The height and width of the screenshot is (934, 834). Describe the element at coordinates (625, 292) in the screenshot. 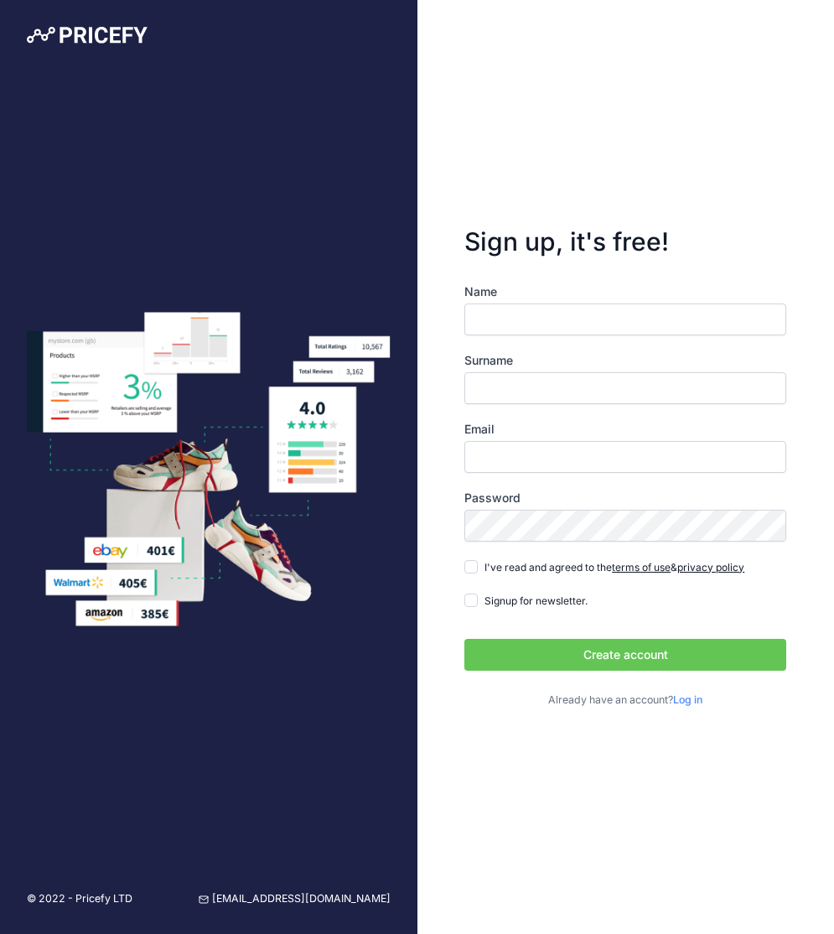

I see `label: Name` at that location.